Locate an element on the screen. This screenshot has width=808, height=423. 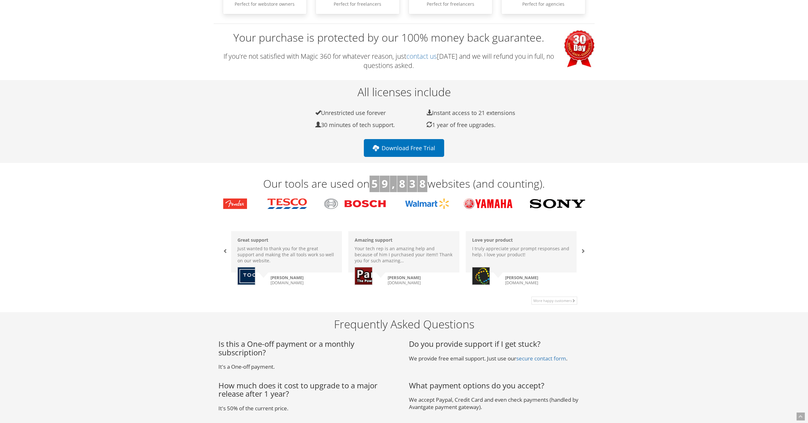
b: 3 is located at coordinates (412, 183).